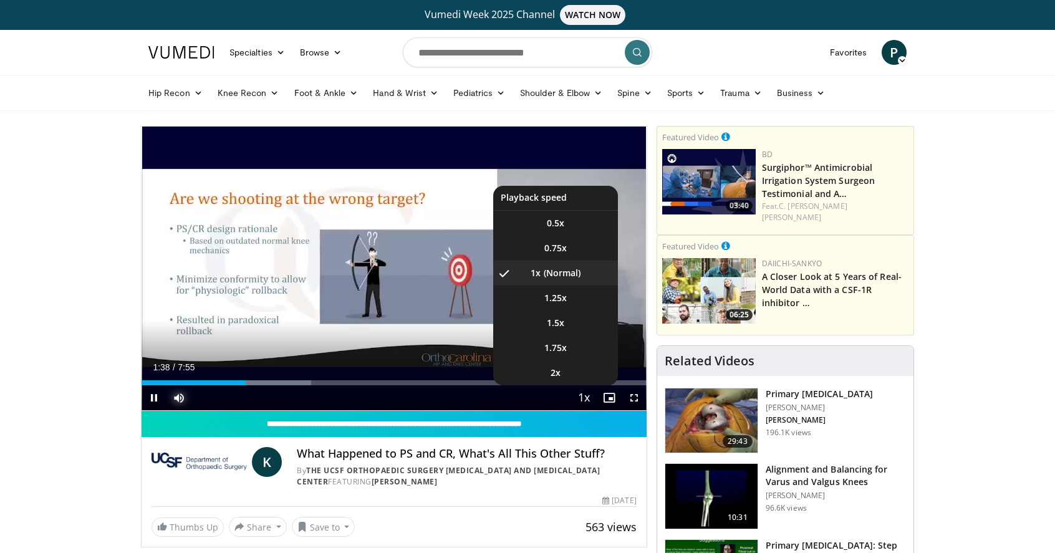 The height and width of the screenshot is (553, 1055). What do you see at coordinates (709, 181) in the screenshot?
I see `a: 03:40` at bounding box center [709, 181].